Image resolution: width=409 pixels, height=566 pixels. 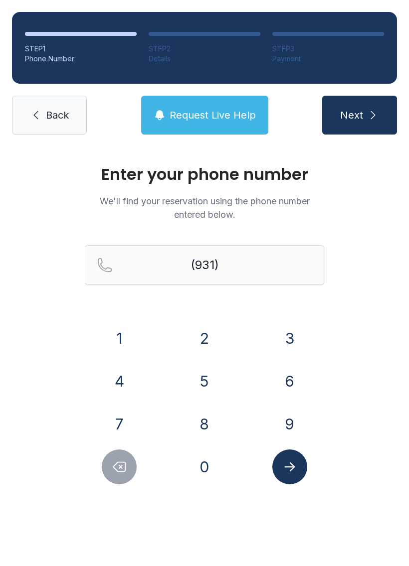 I want to click on span: Back, so click(x=57, y=115).